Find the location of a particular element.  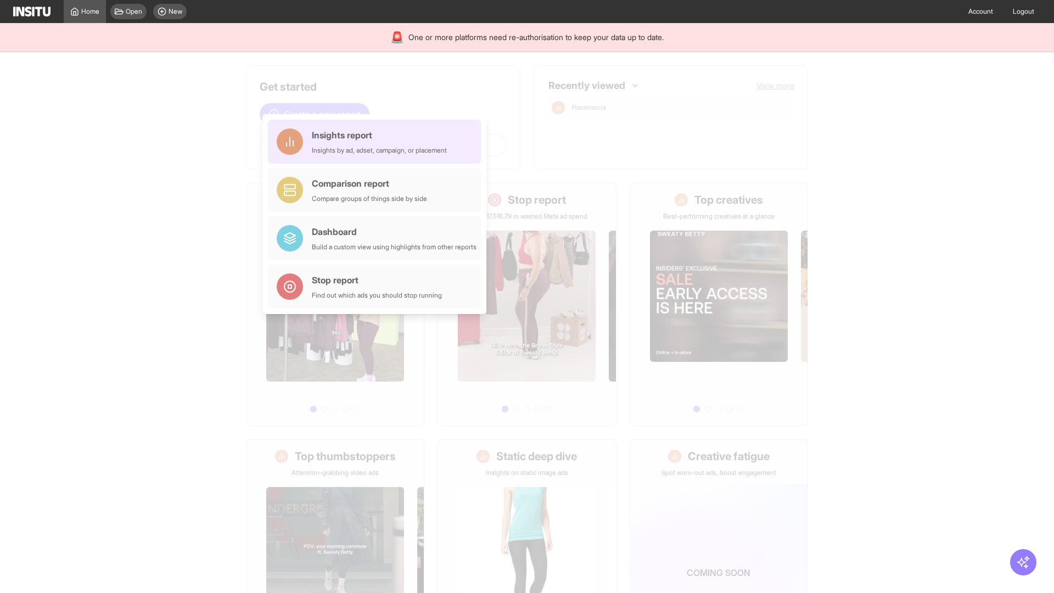

div: Compare groups of things side by side is located at coordinates (370, 199).